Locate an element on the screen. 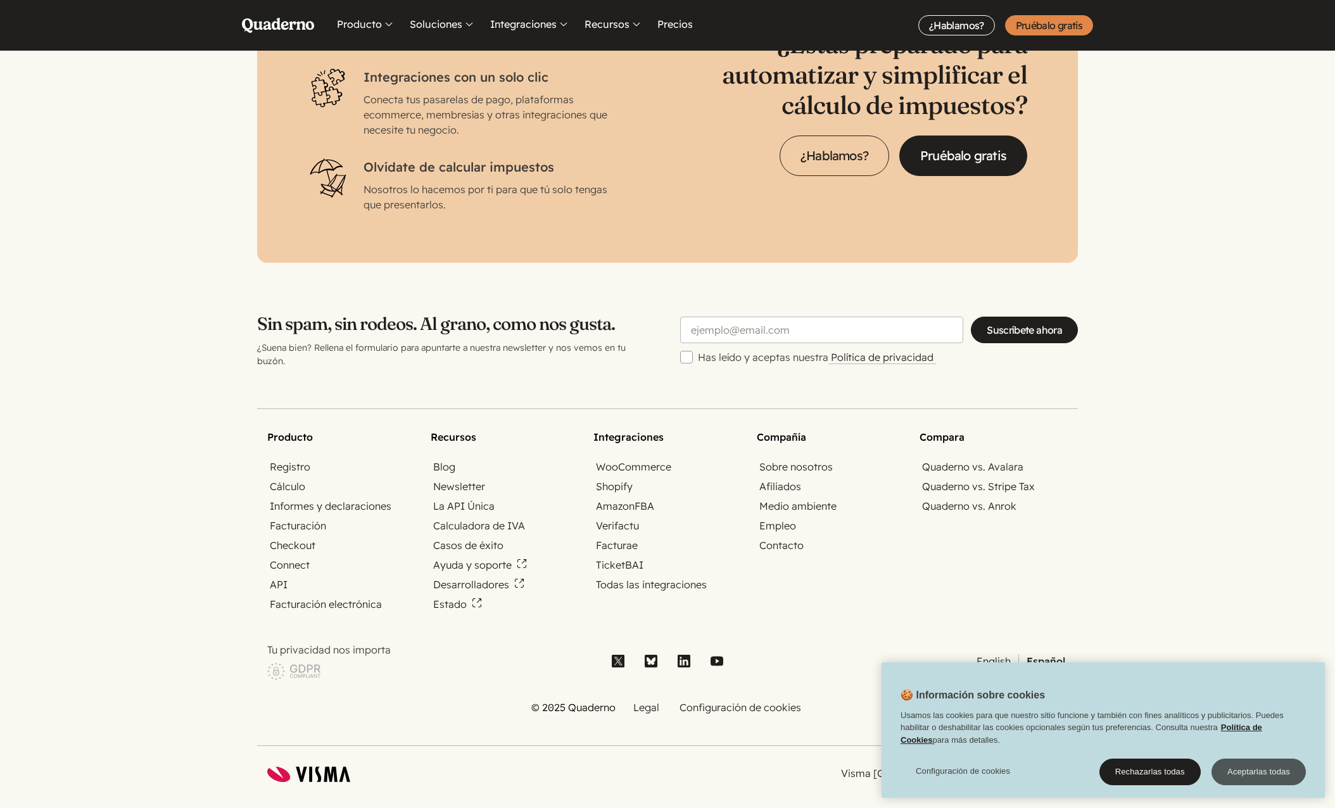 This screenshot has width=1335, height=808. a: Informes y declaraciones is located at coordinates (331, 506).